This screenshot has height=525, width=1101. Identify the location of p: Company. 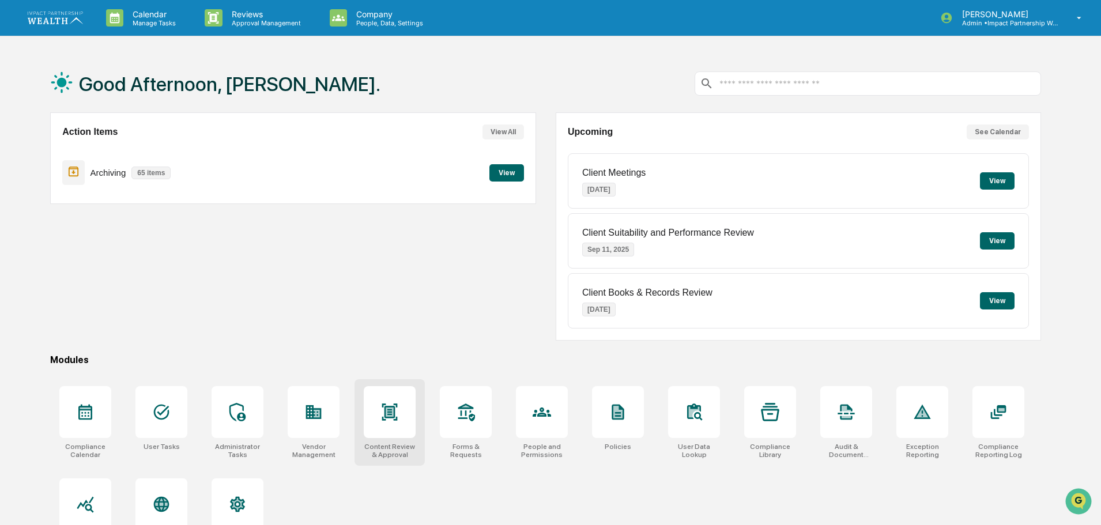
(388, 14).